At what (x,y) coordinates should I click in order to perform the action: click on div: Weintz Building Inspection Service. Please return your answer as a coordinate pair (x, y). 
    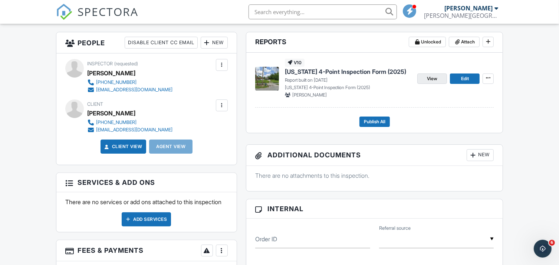
    Looking at the image, I should click on (461, 16).